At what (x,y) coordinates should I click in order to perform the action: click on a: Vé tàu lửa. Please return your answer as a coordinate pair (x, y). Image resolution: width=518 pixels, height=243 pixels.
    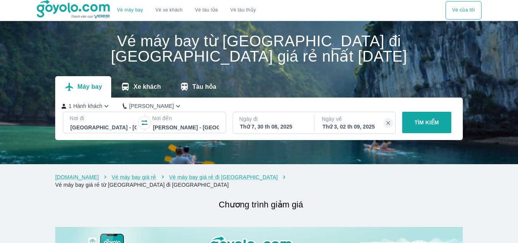
    Looking at the image, I should click on (206, 10).